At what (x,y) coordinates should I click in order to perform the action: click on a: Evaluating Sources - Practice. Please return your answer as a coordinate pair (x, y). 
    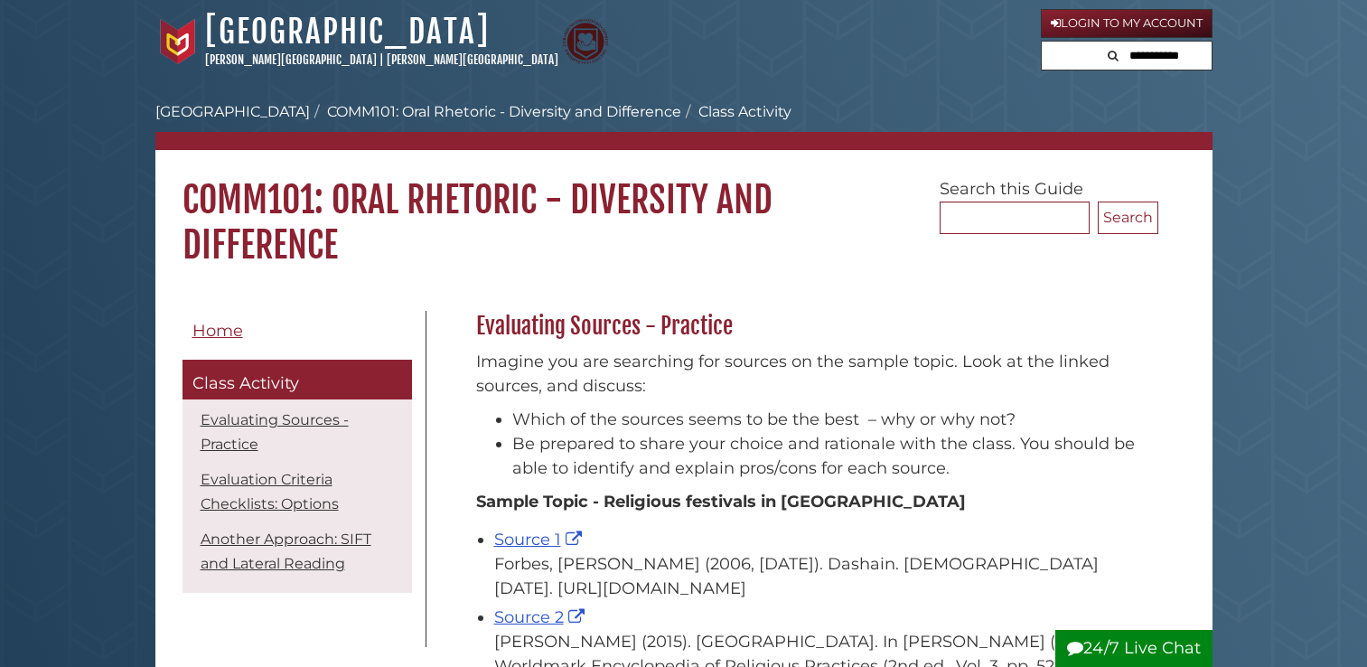
    Looking at the image, I should click on (275, 432).